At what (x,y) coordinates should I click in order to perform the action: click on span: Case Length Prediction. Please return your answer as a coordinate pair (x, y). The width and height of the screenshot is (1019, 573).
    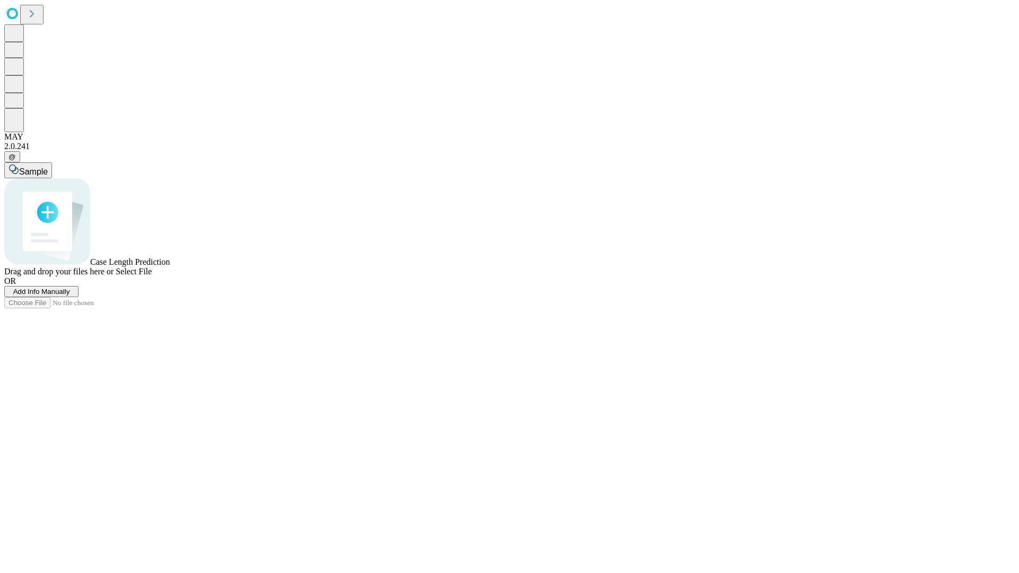
    Looking at the image, I should click on (130, 262).